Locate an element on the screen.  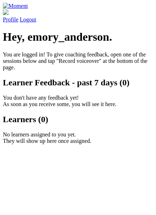
img: default_avatar-b4e2223d03051bc43aaaccfb402a43260a3f17acc7fafc1603fdf008d6cba3c9.png is located at coordinates (6, 12).